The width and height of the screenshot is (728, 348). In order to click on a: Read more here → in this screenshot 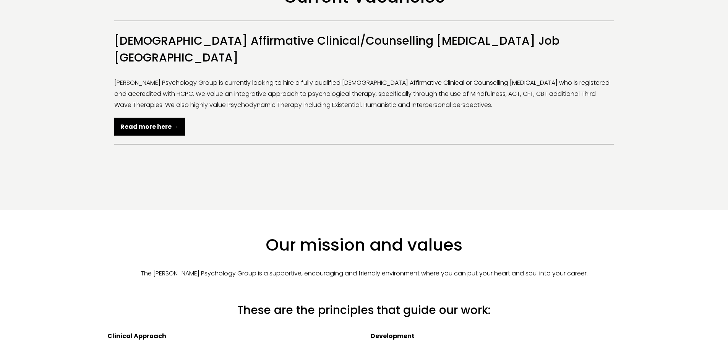, I will do `click(149, 126)`.